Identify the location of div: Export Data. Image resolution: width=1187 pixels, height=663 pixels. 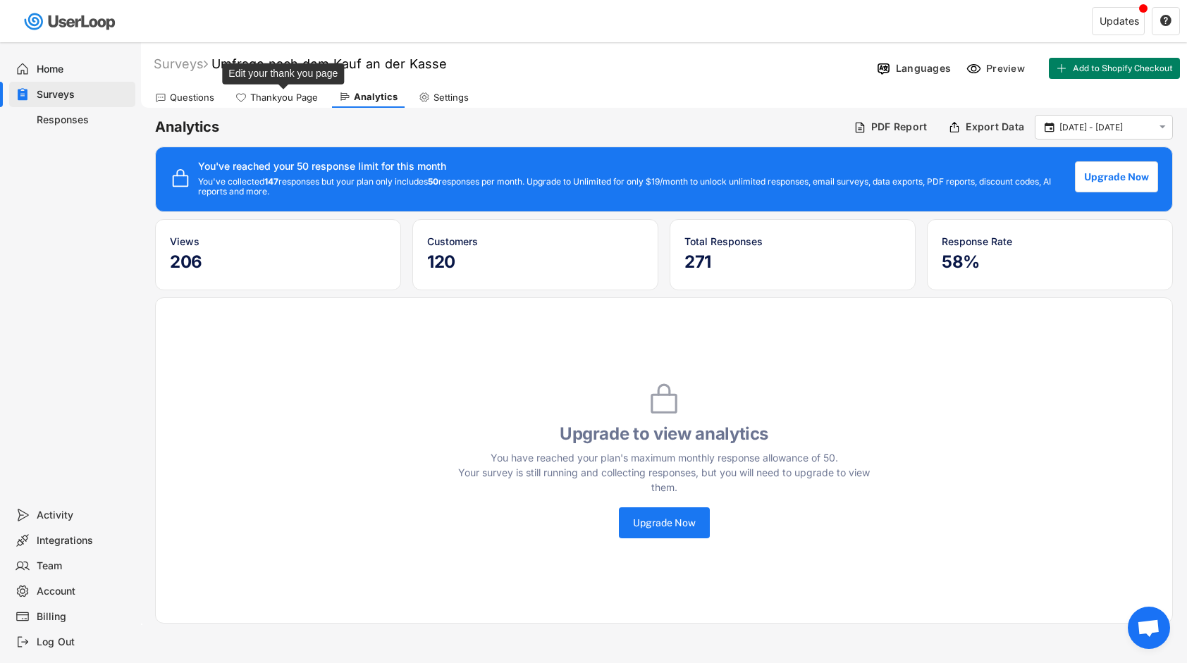
(995, 127).